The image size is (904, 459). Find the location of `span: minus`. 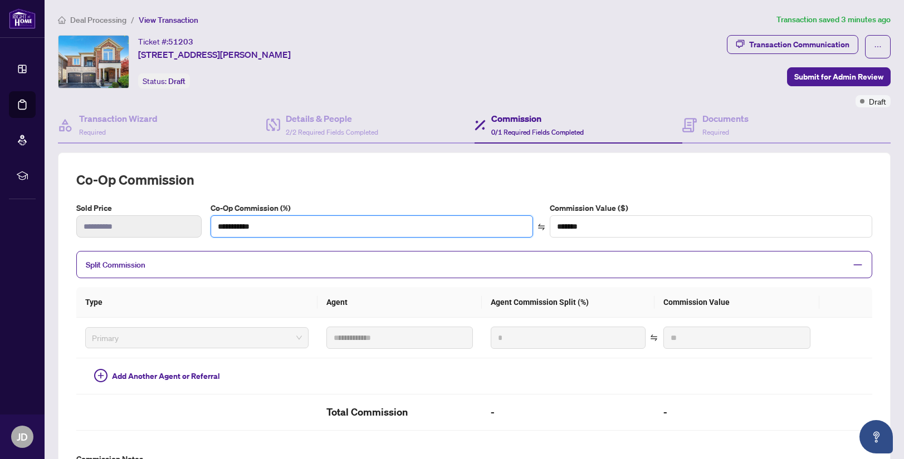

span: minus is located at coordinates (858, 265).